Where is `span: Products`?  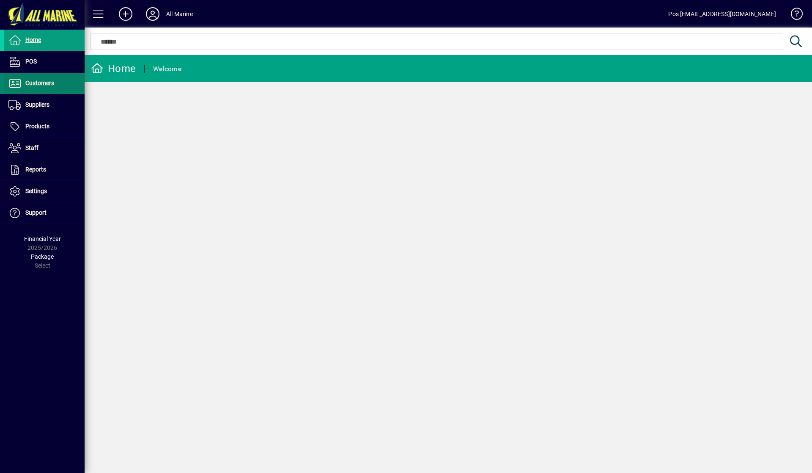 span: Products is located at coordinates (37, 126).